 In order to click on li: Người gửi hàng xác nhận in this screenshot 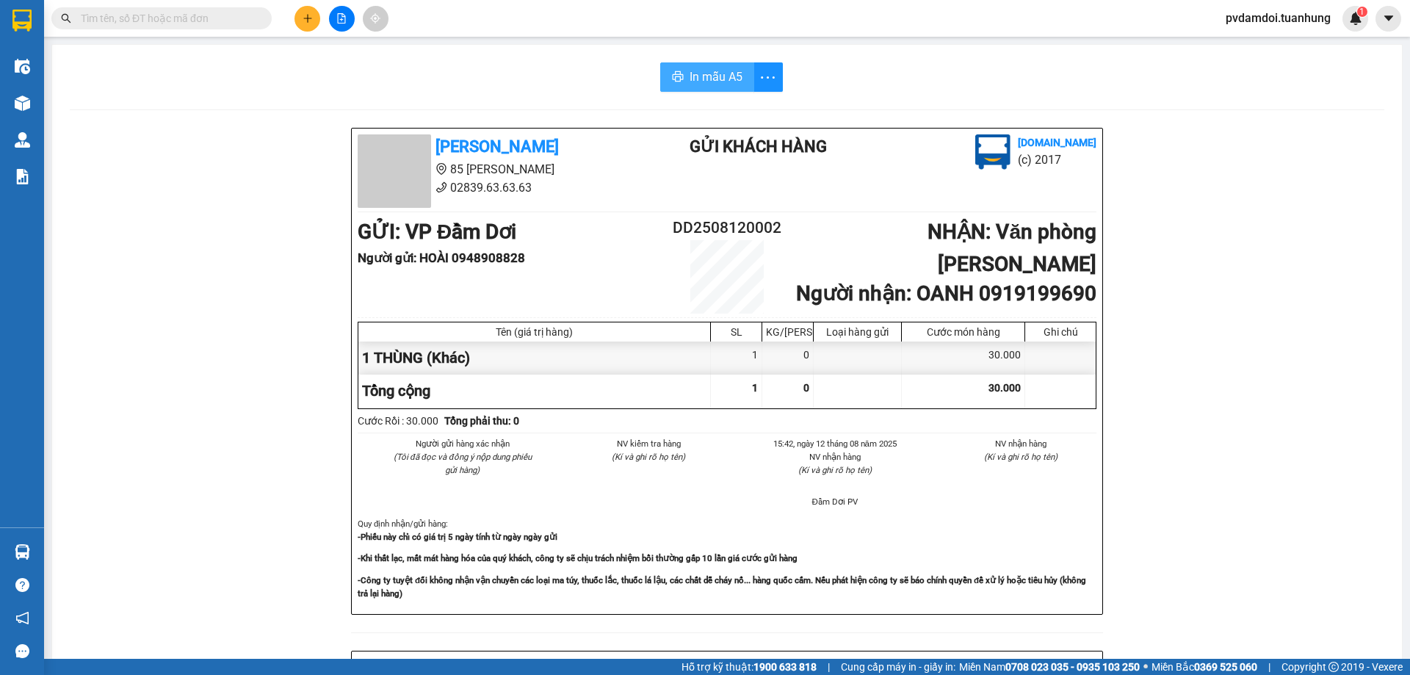, I will do `click(463, 444)`.